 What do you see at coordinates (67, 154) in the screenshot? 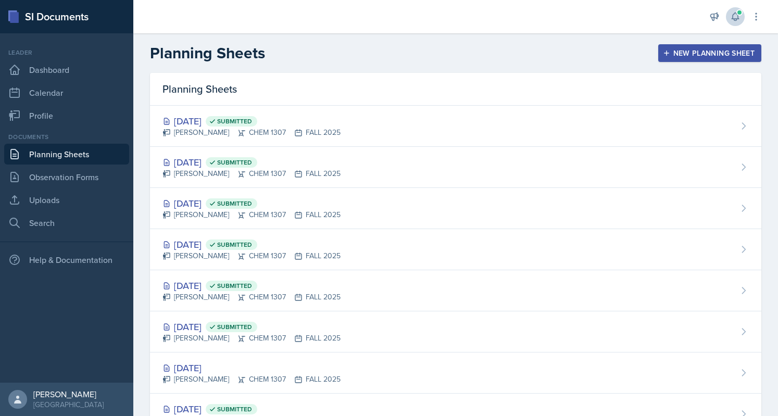
I see `a: Planning Sheets` at bounding box center [67, 154].